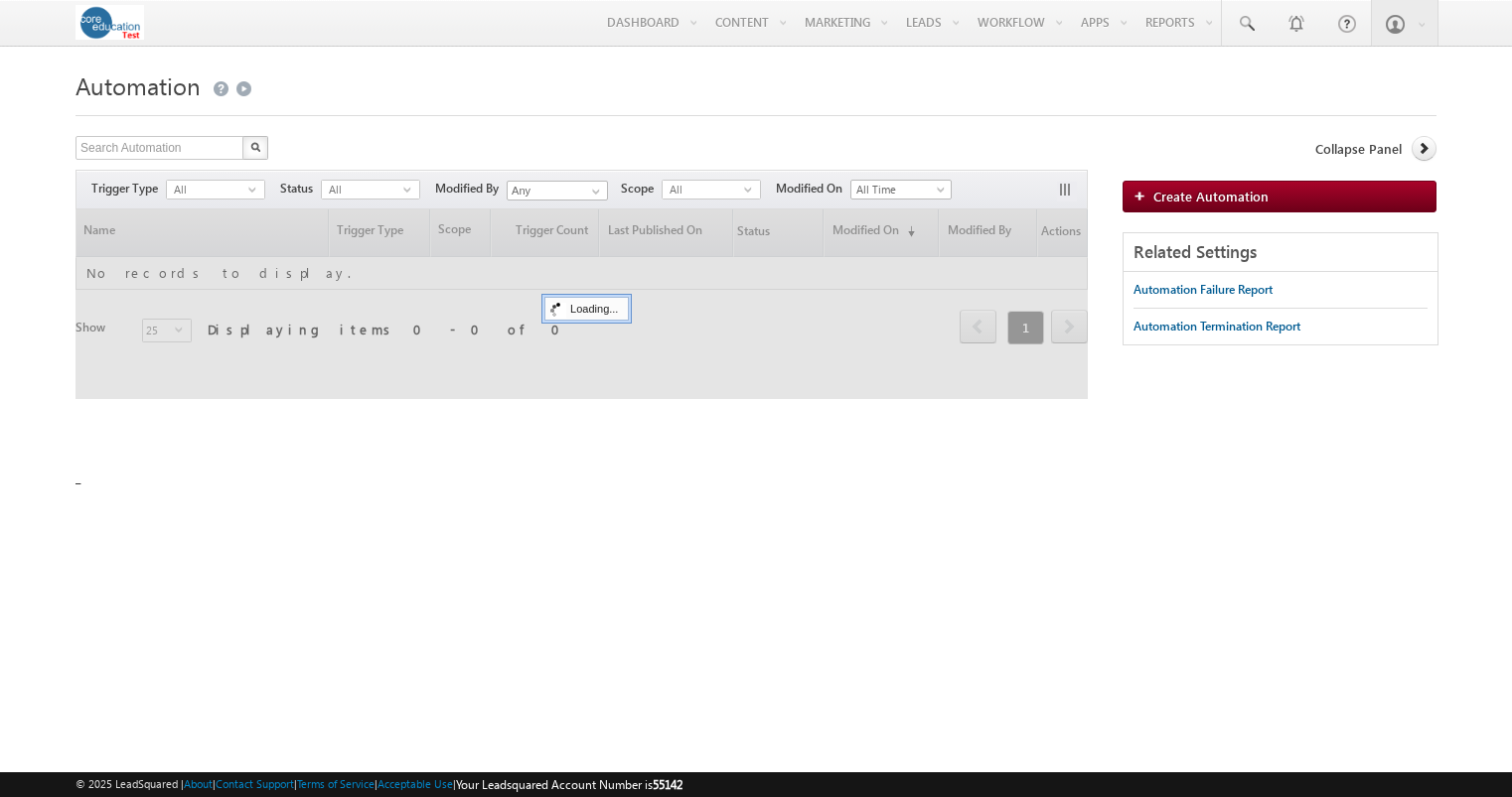 Image resolution: width=1512 pixels, height=797 pixels. I want to click on a: Automation Failure Report, so click(1203, 290).